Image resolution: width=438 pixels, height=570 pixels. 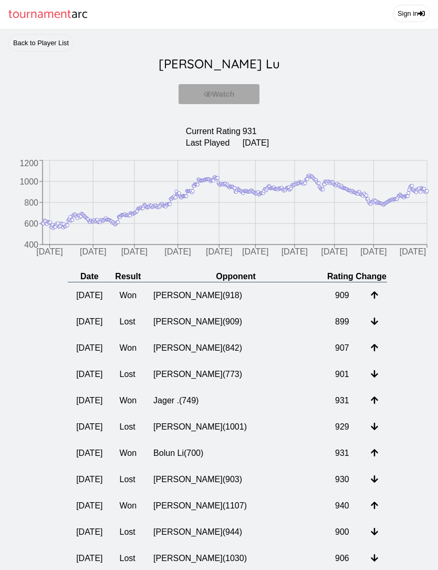 I want to click on td: 909, so click(x=345, y=295).